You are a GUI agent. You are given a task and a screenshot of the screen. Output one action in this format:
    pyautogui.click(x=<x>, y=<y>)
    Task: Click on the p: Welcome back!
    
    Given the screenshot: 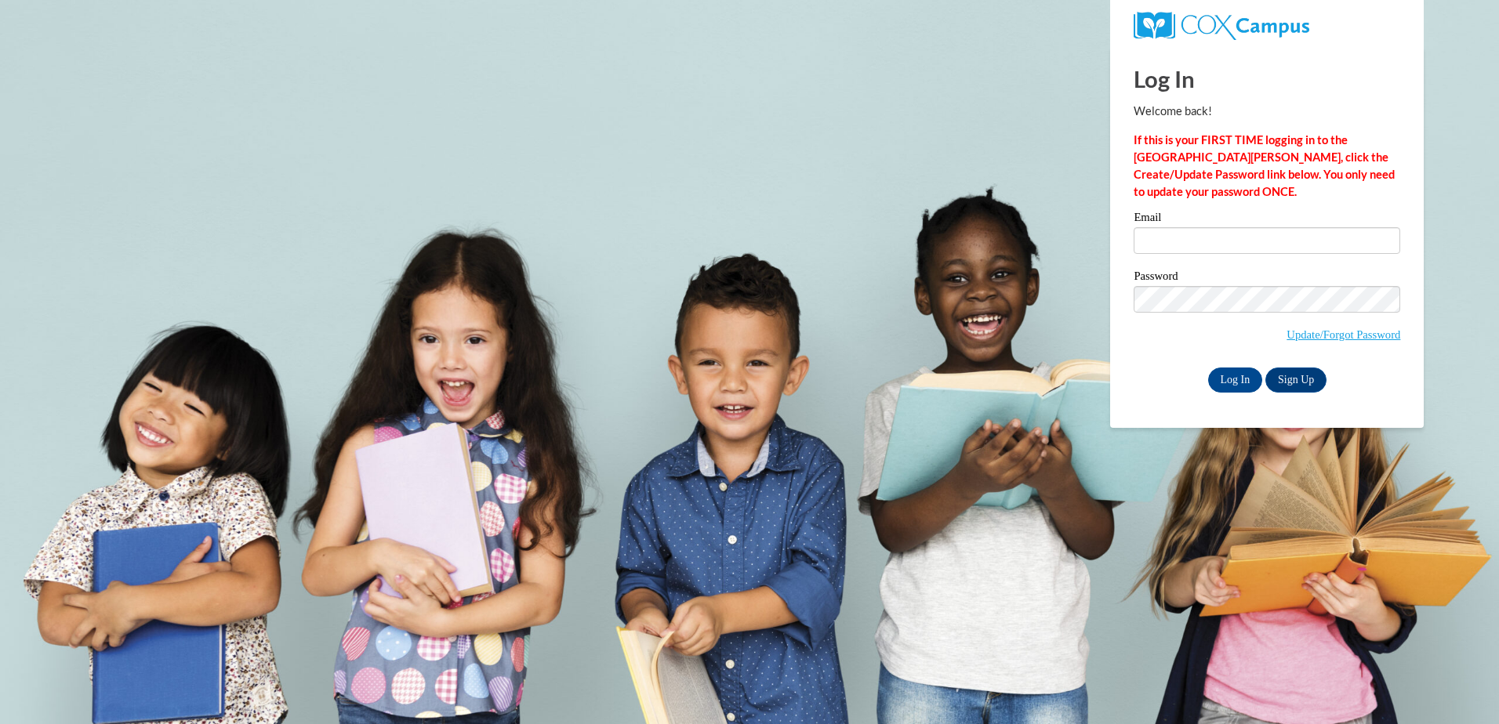 What is the action you would take?
    pyautogui.click(x=1267, y=111)
    